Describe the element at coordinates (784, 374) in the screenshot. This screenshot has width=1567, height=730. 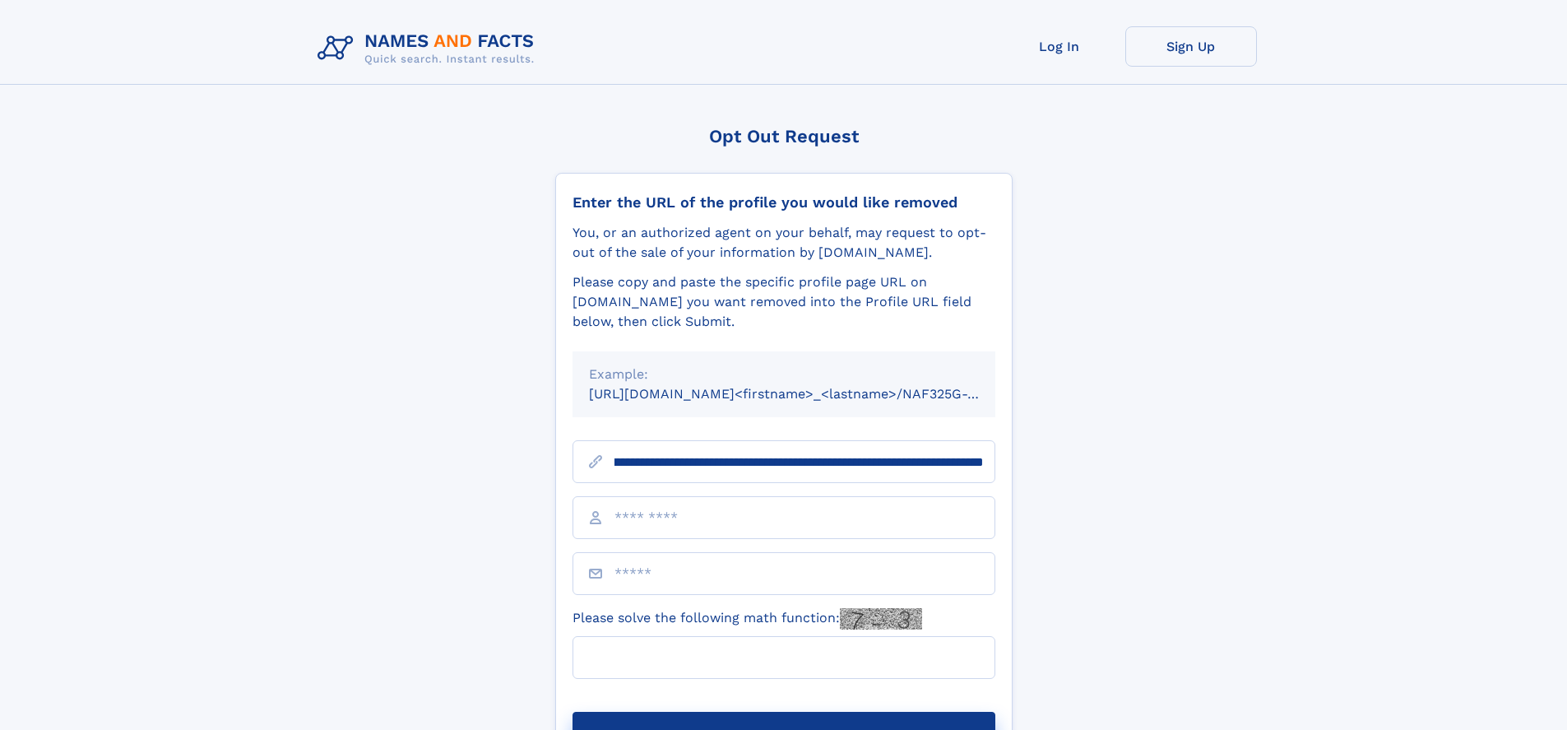
I see `div: Example:` at that location.